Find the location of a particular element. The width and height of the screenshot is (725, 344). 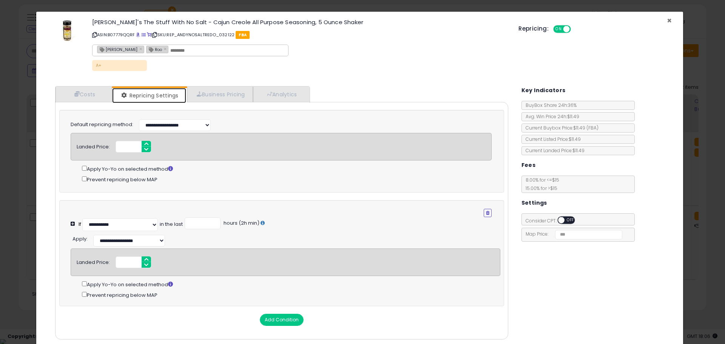

a: Business Pricing is located at coordinates (220, 94).